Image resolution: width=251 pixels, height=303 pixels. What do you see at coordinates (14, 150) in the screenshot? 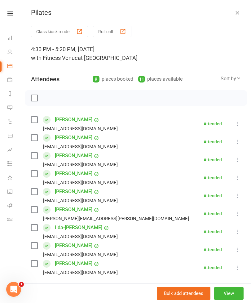
I see `a: Assessments` at bounding box center [14, 150].